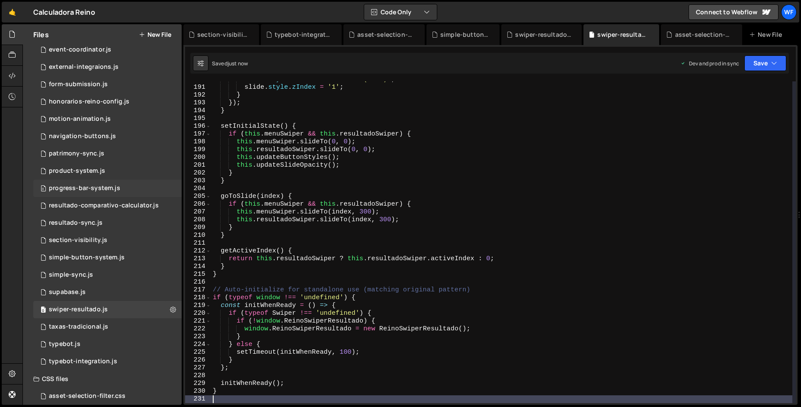  Describe the element at coordinates (198, 243) in the screenshot. I see `div: 211` at that location.